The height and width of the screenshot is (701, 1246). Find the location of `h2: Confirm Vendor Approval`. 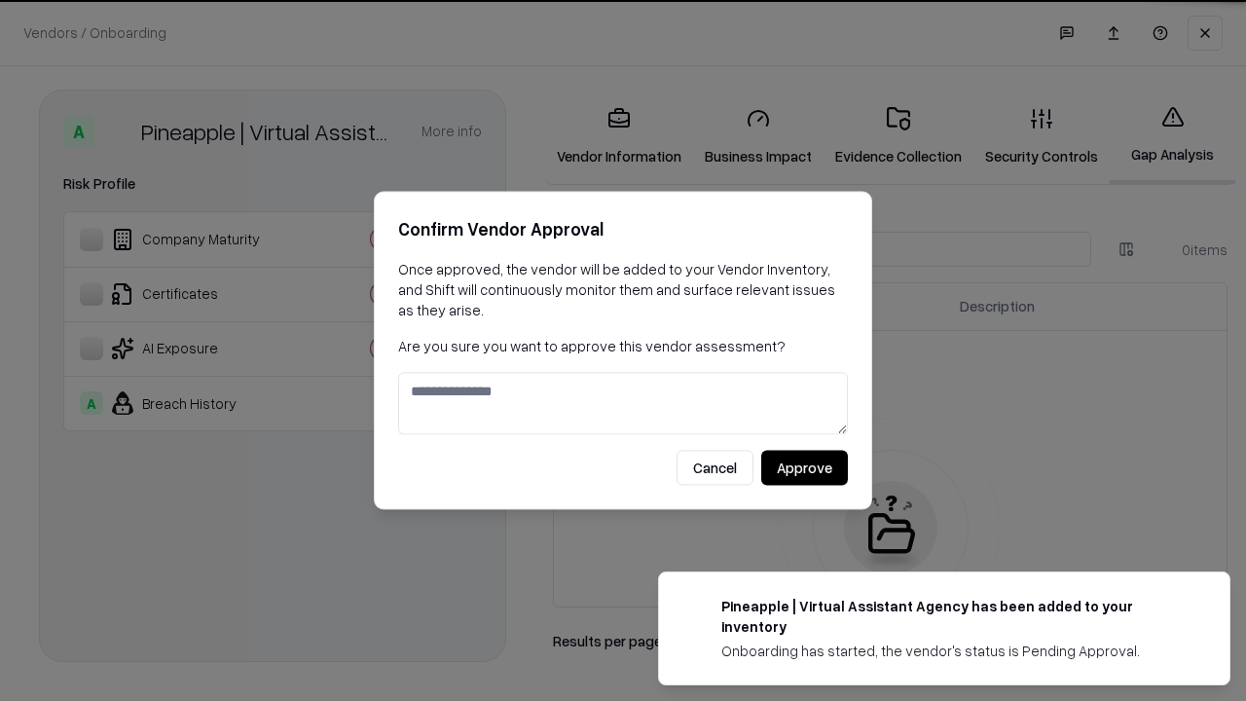

h2: Confirm Vendor Approval is located at coordinates (623, 229).